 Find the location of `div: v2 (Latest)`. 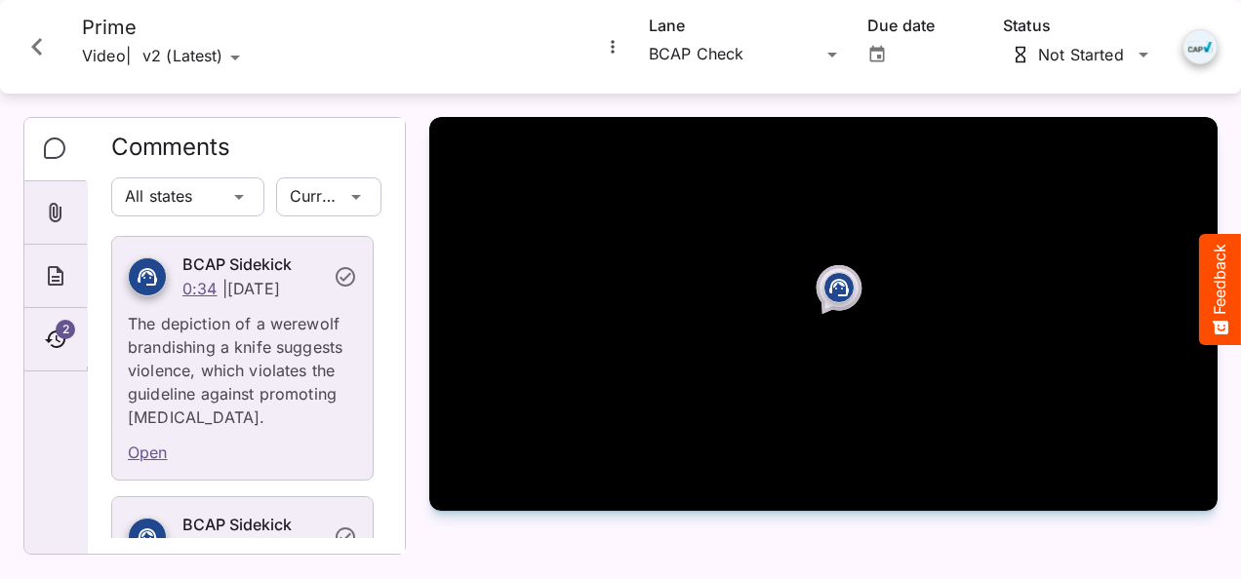

div: v2 (Latest) is located at coordinates (182, 58).